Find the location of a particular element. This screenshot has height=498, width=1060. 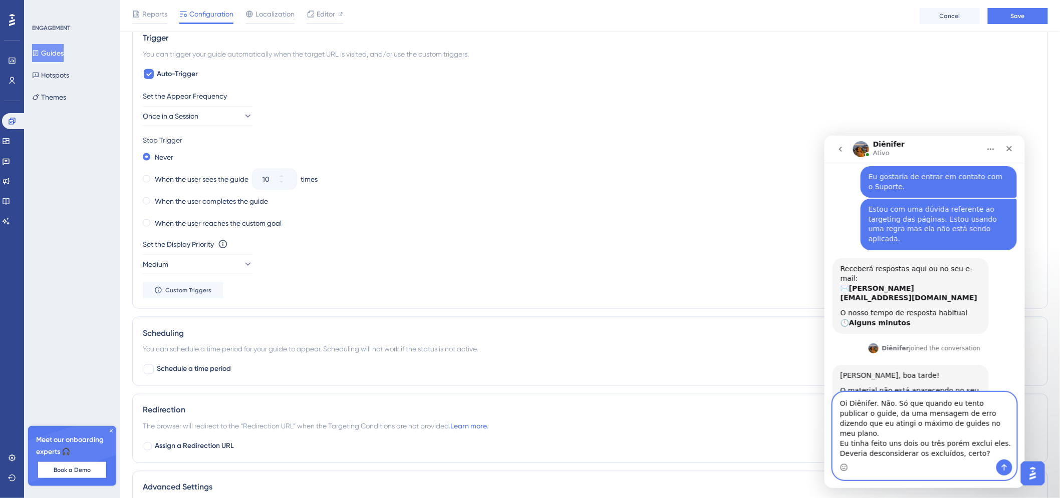

button: Seletor de emoji is located at coordinates (20, 332).